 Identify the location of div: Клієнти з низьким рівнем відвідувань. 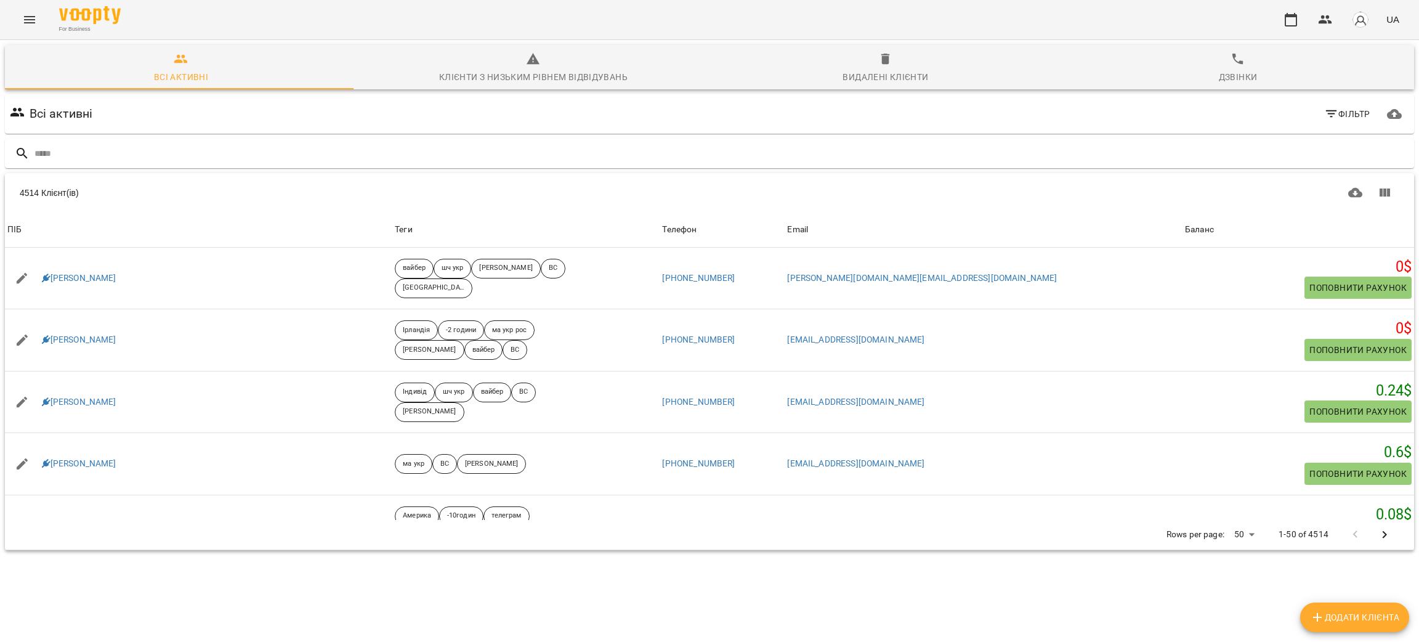
(533, 77).